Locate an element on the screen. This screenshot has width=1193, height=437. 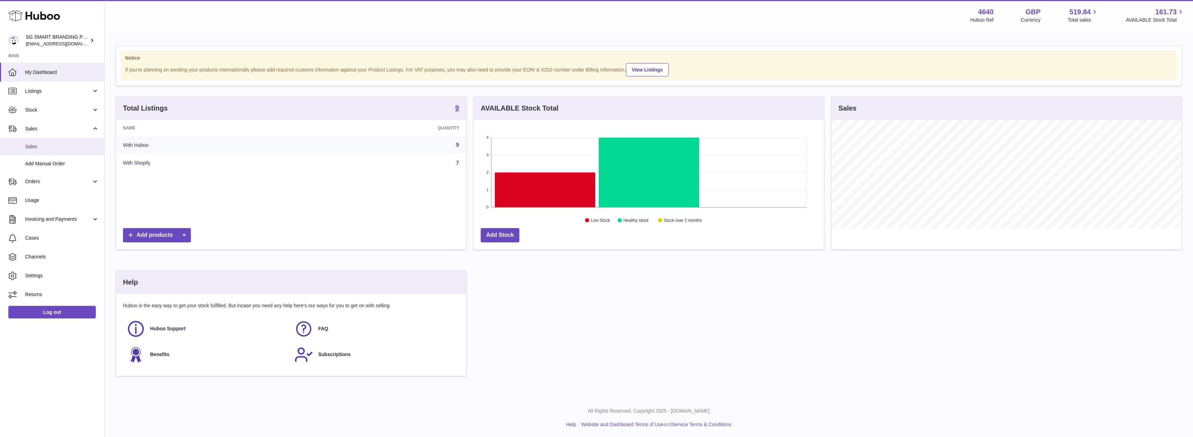
div: Huboo Ref is located at coordinates (982, 20).